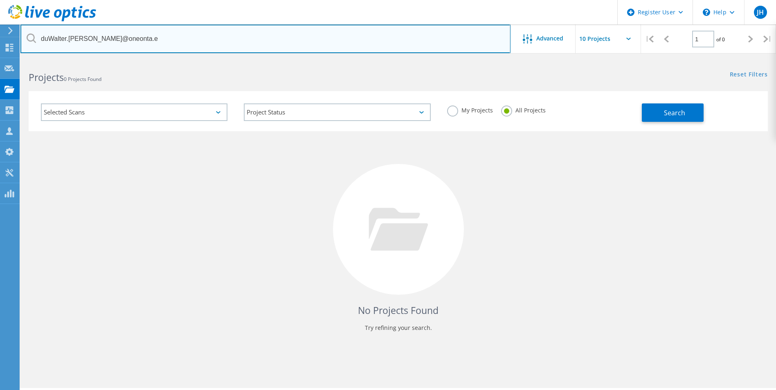 This screenshot has height=390, width=776. I want to click on span: of 0, so click(720, 39).